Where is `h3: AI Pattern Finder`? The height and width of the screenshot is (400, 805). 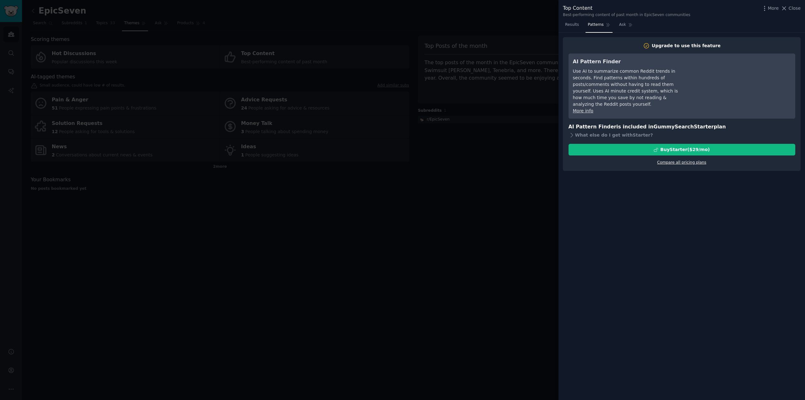
h3: AI Pattern Finder is located at coordinates (630, 62).